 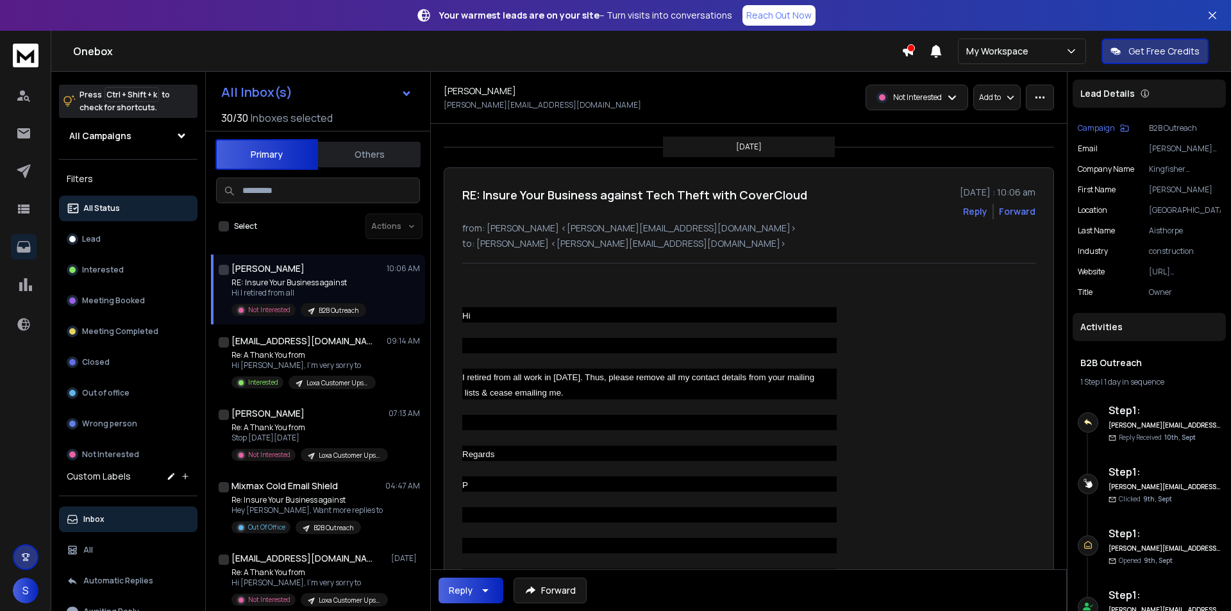 I want to click on p: Get Free Credits, so click(x=1164, y=51).